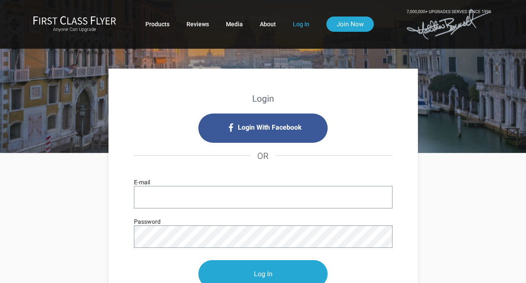 This screenshot has height=283, width=526. Describe the element at coordinates (263, 128) in the screenshot. I see `i: Login with Facebook` at that location.